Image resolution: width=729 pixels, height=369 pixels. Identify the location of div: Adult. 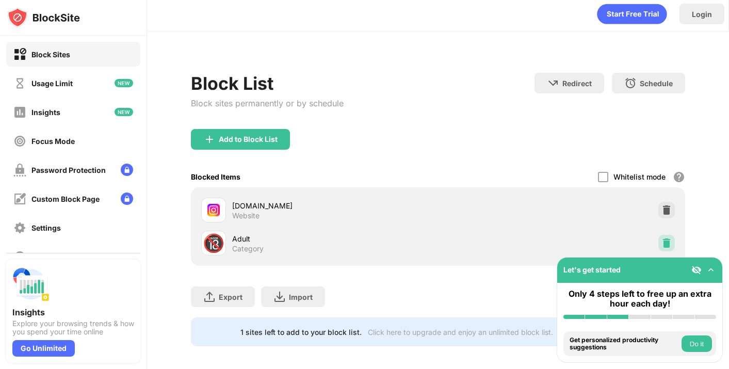
(335, 238).